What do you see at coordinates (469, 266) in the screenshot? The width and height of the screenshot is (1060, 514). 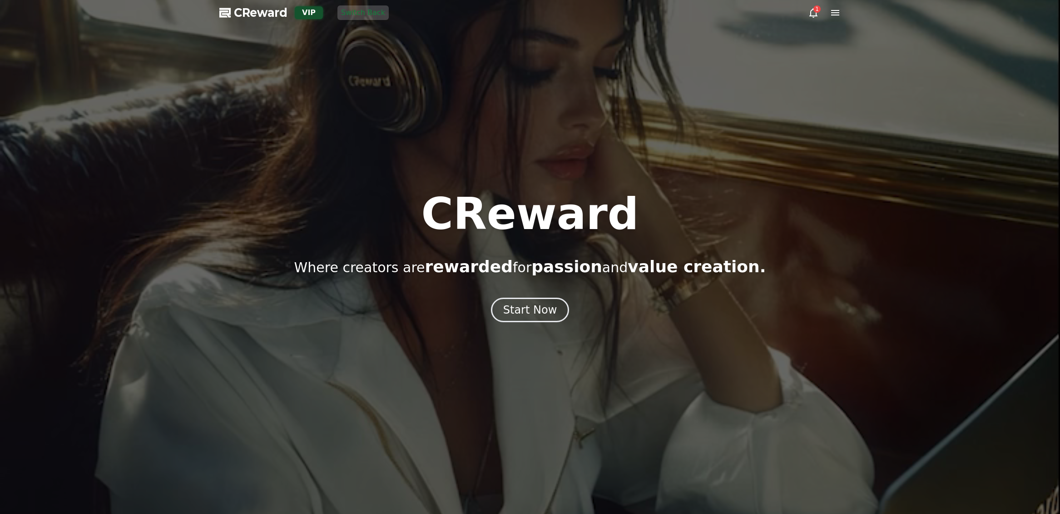 I see `span: rewarded` at bounding box center [469, 266].